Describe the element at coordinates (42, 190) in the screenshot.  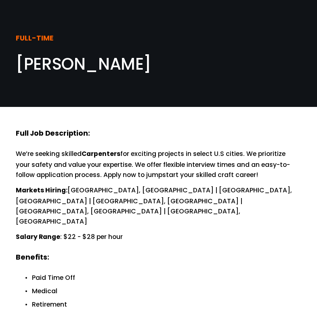
I see `strong: Markets Hiring:` at that location.